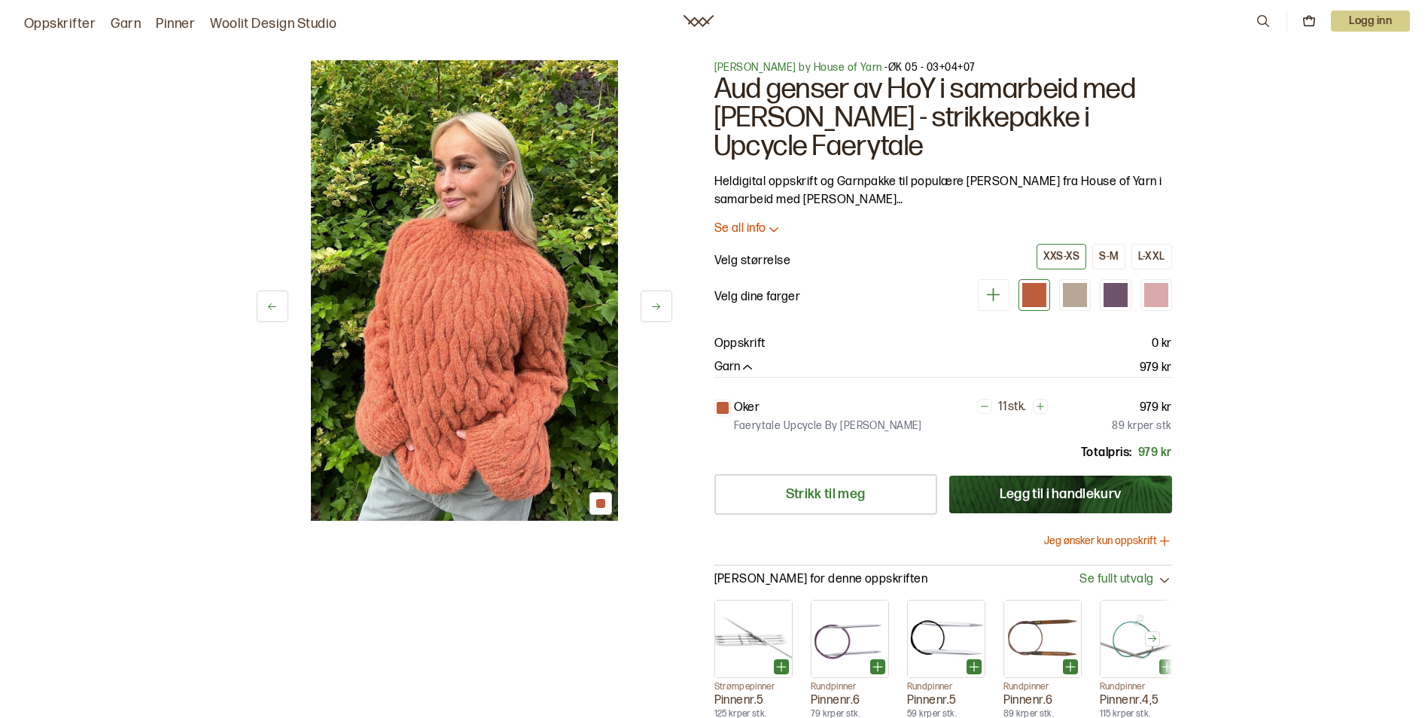 The width and height of the screenshot is (1428, 718). I want to click on button: Jeg ønsker kun oppskrift, so click(1108, 541).